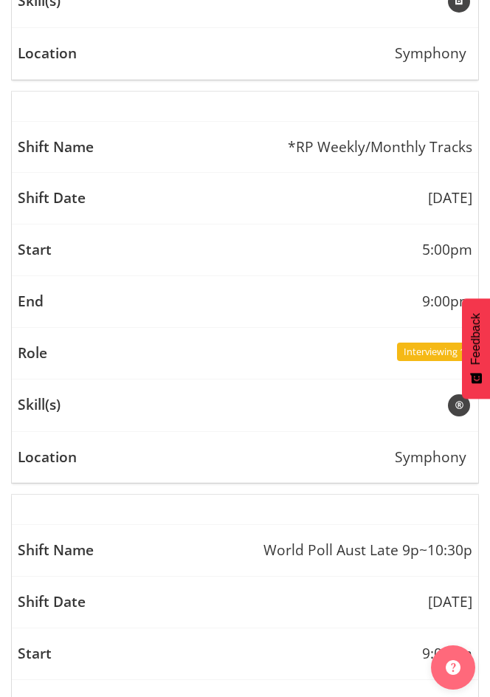 The width and height of the screenshot is (490, 697). Describe the element at coordinates (245, 250) in the screenshot. I see `td: 5:00pm` at that location.